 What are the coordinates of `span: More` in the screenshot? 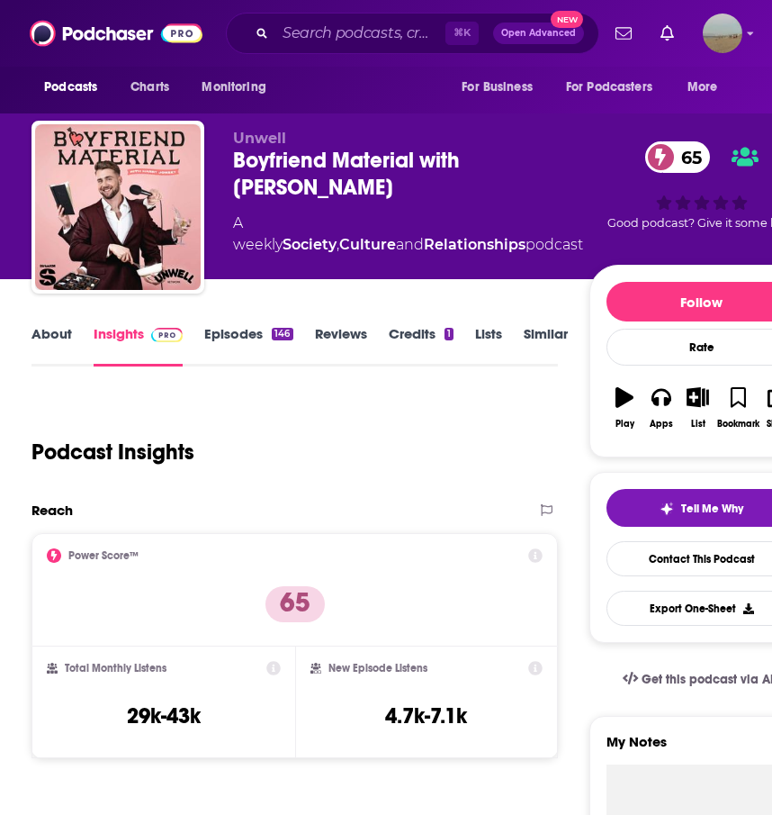 It's located at (703, 87).